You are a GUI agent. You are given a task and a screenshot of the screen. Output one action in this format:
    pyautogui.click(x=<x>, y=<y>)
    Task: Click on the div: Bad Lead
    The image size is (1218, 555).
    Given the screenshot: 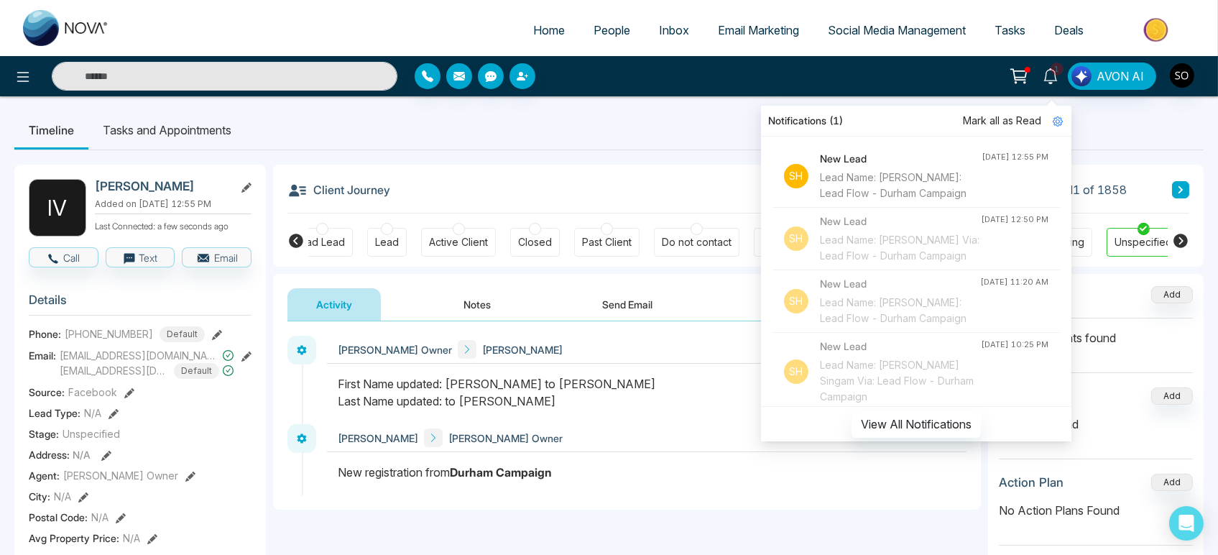 What is the action you would take?
    pyautogui.click(x=322, y=242)
    